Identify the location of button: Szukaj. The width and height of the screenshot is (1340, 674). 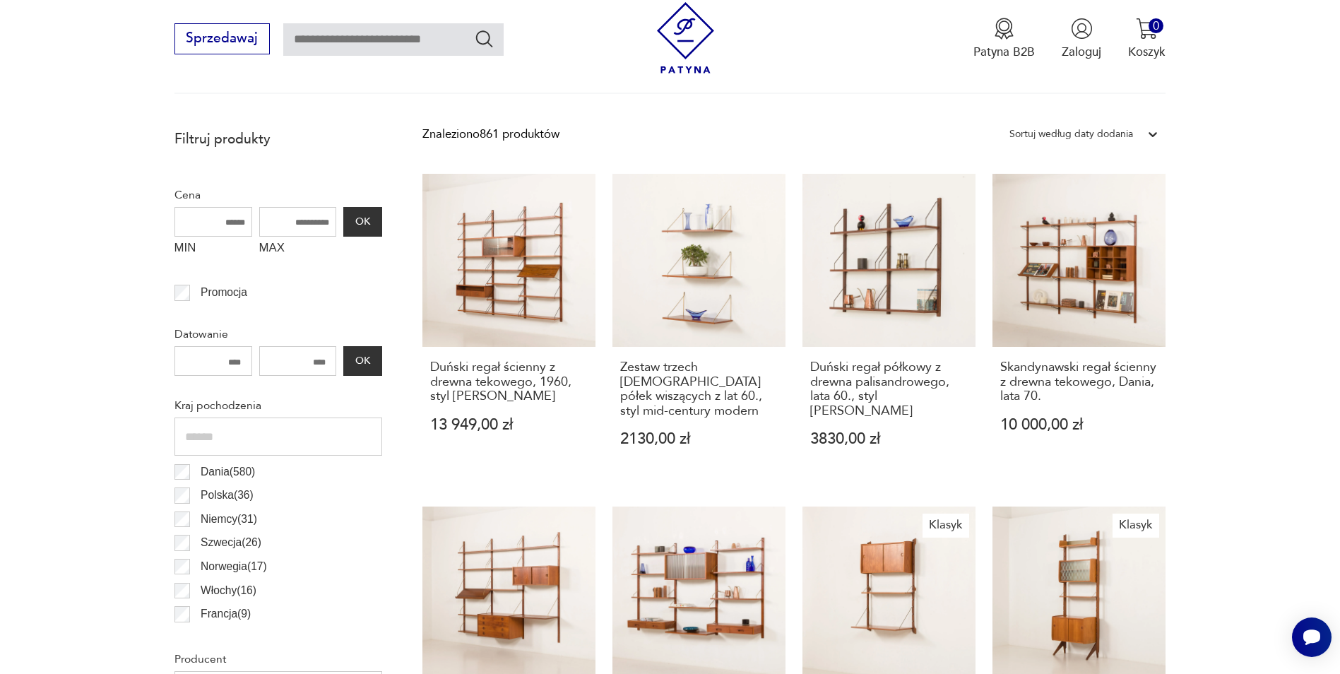
(484, 38).